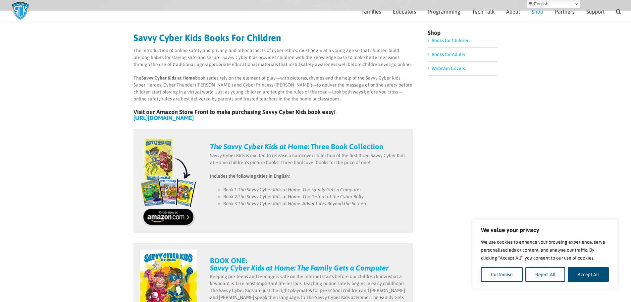  Describe the element at coordinates (545, 230) in the screenshot. I see `p: We value your privacy` at that location.